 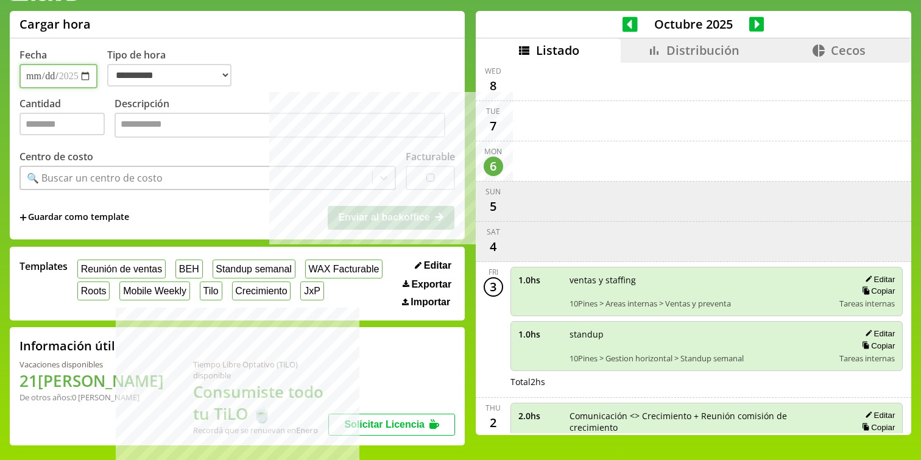 What do you see at coordinates (493, 111) in the screenshot?
I see `div: Tue` at bounding box center [493, 111].